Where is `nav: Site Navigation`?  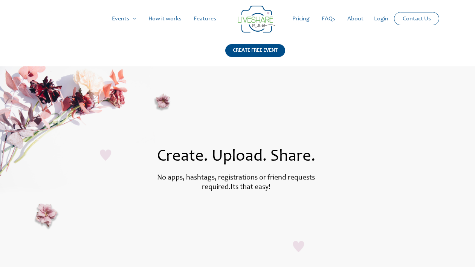 nav: Site Navigation is located at coordinates (237, 19).